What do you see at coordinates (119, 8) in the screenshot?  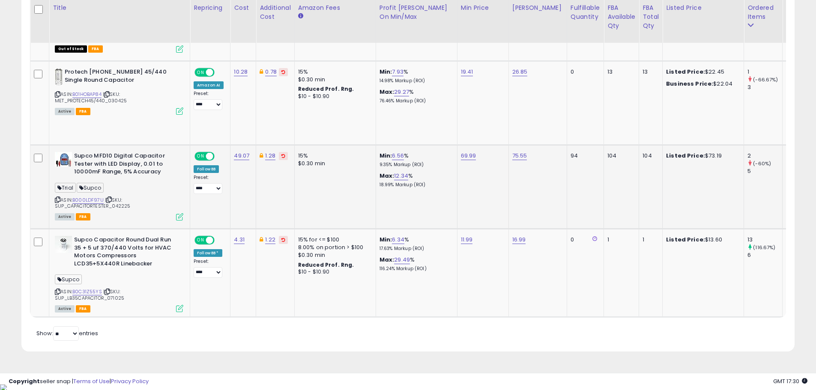 I see `div: Title` at bounding box center [119, 8].